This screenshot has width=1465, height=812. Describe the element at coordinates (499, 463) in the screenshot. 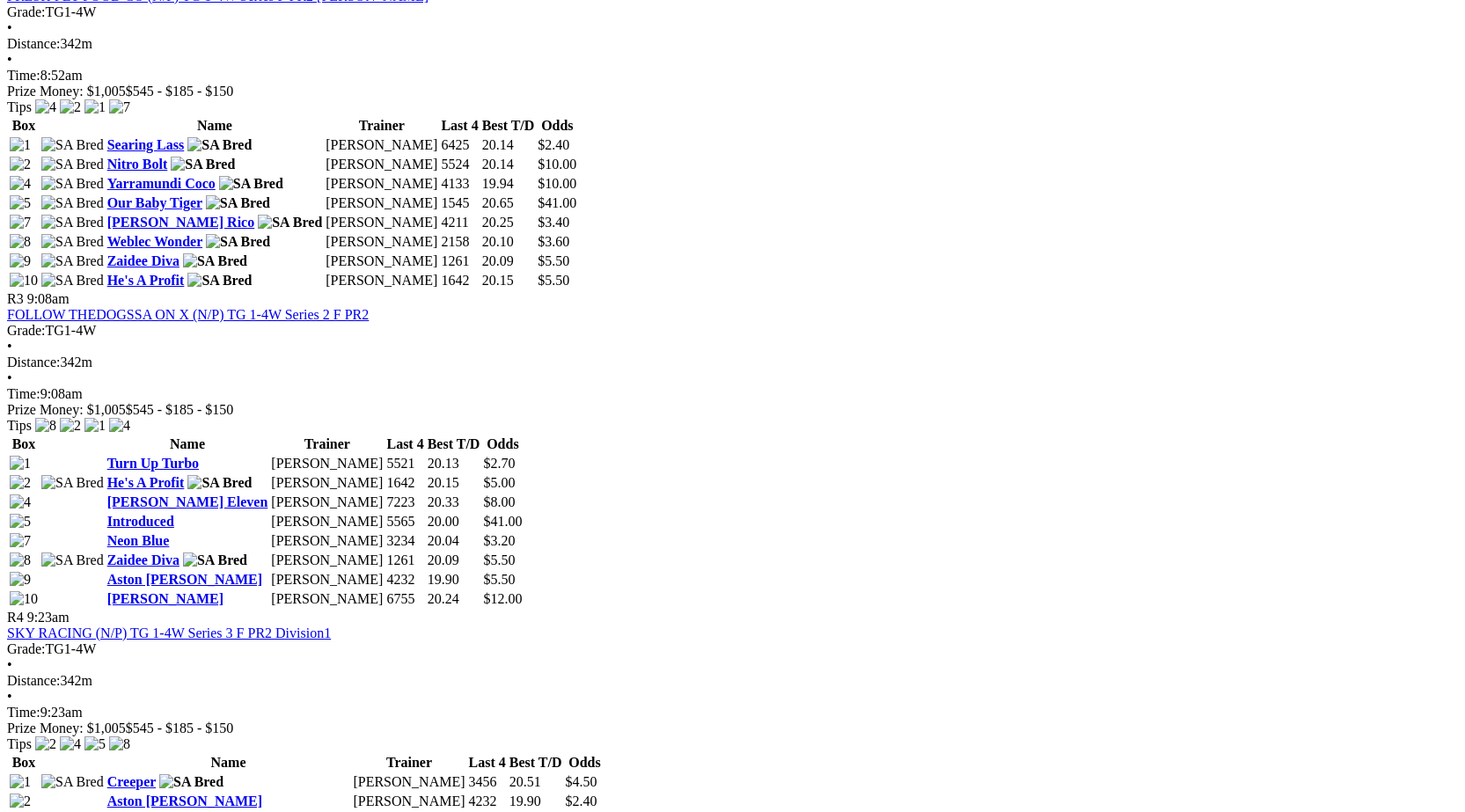

I see `span: $2.70` at that location.